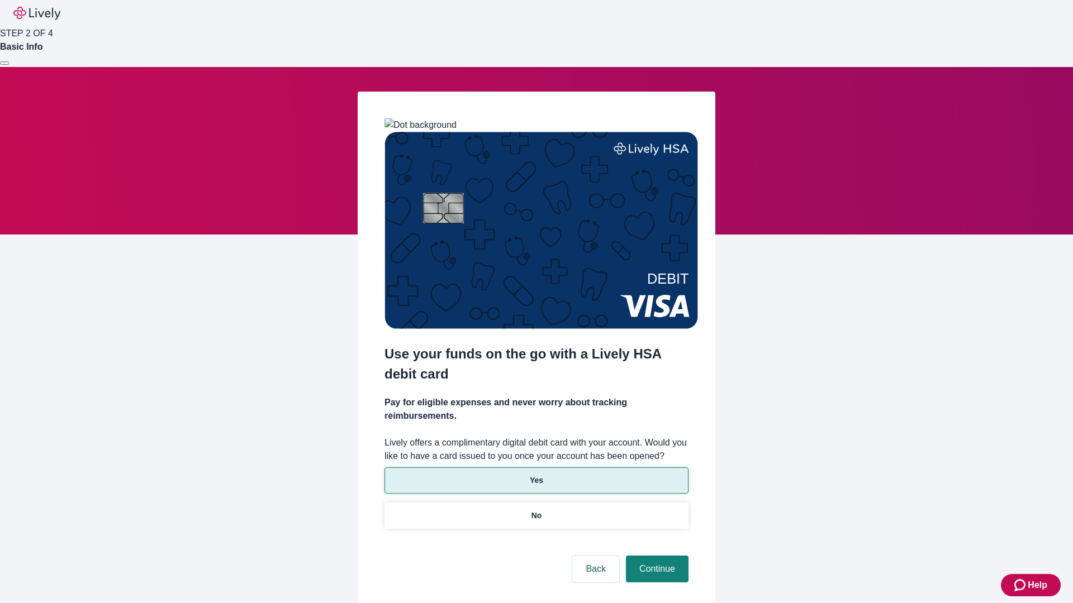 The width and height of the screenshot is (1073, 603). What do you see at coordinates (657, 569) in the screenshot?
I see `button: Continue` at bounding box center [657, 569].